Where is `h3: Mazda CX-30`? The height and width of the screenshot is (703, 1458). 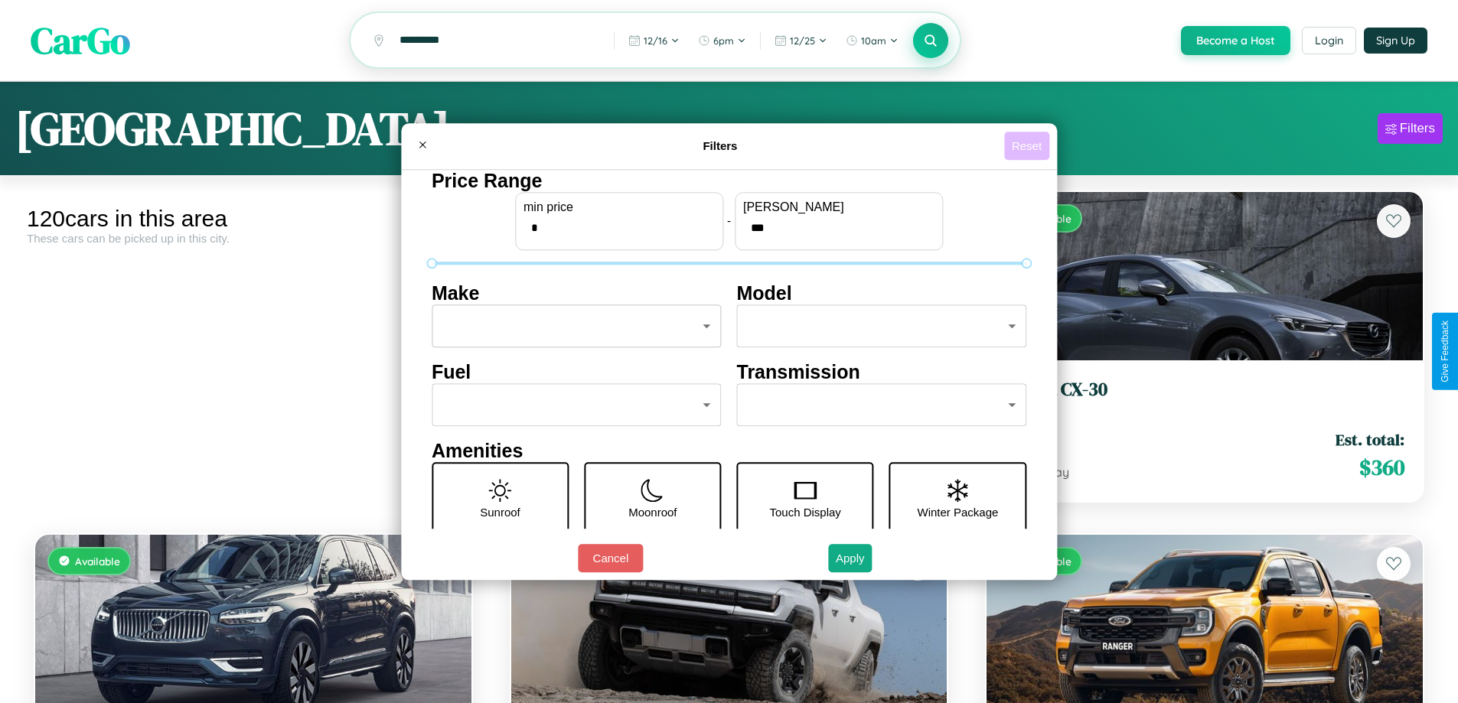 h3: Mazda CX-30 is located at coordinates (1204, 390).